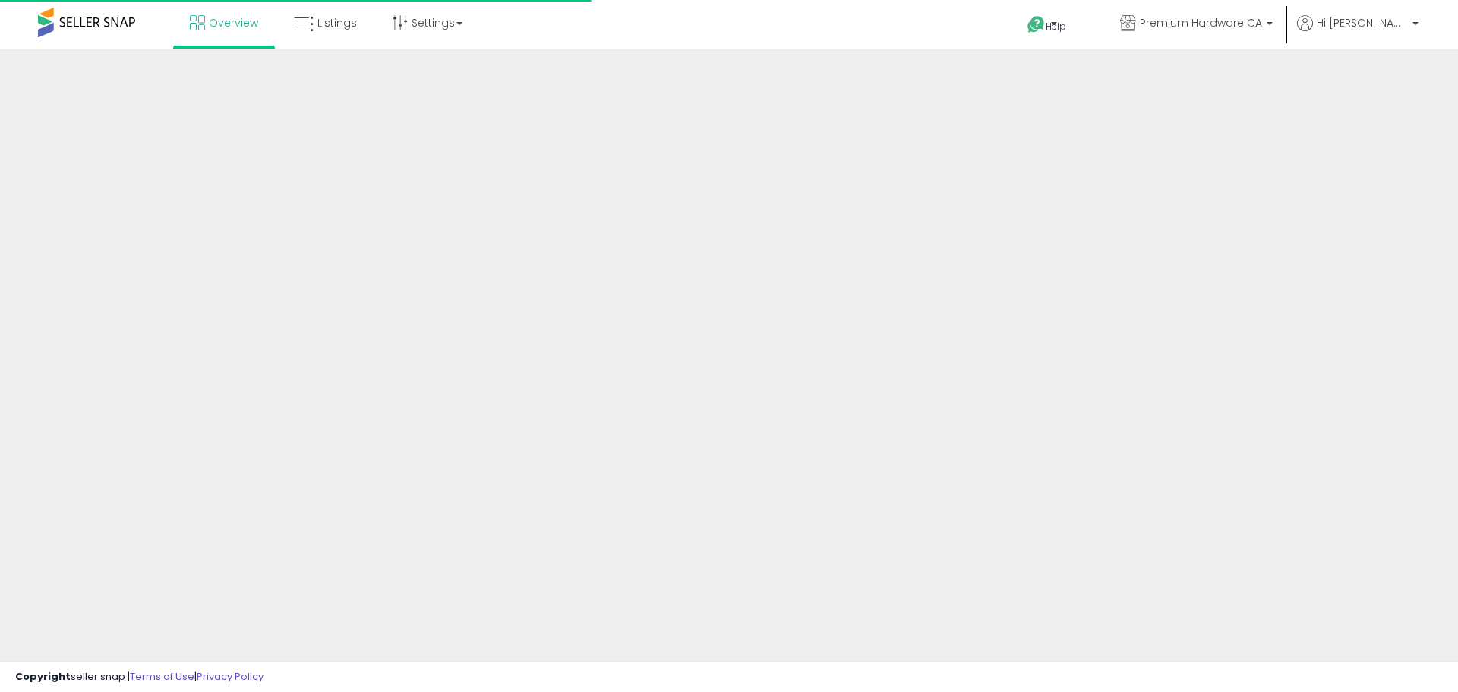  Describe the element at coordinates (162, 676) in the screenshot. I see `a: Terms of Use` at that location.